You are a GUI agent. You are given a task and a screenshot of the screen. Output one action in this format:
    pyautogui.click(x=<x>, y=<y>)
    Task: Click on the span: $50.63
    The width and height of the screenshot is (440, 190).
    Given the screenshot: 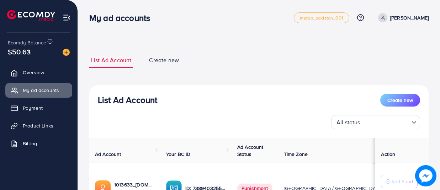 What is the action you would take?
    pyautogui.click(x=19, y=52)
    